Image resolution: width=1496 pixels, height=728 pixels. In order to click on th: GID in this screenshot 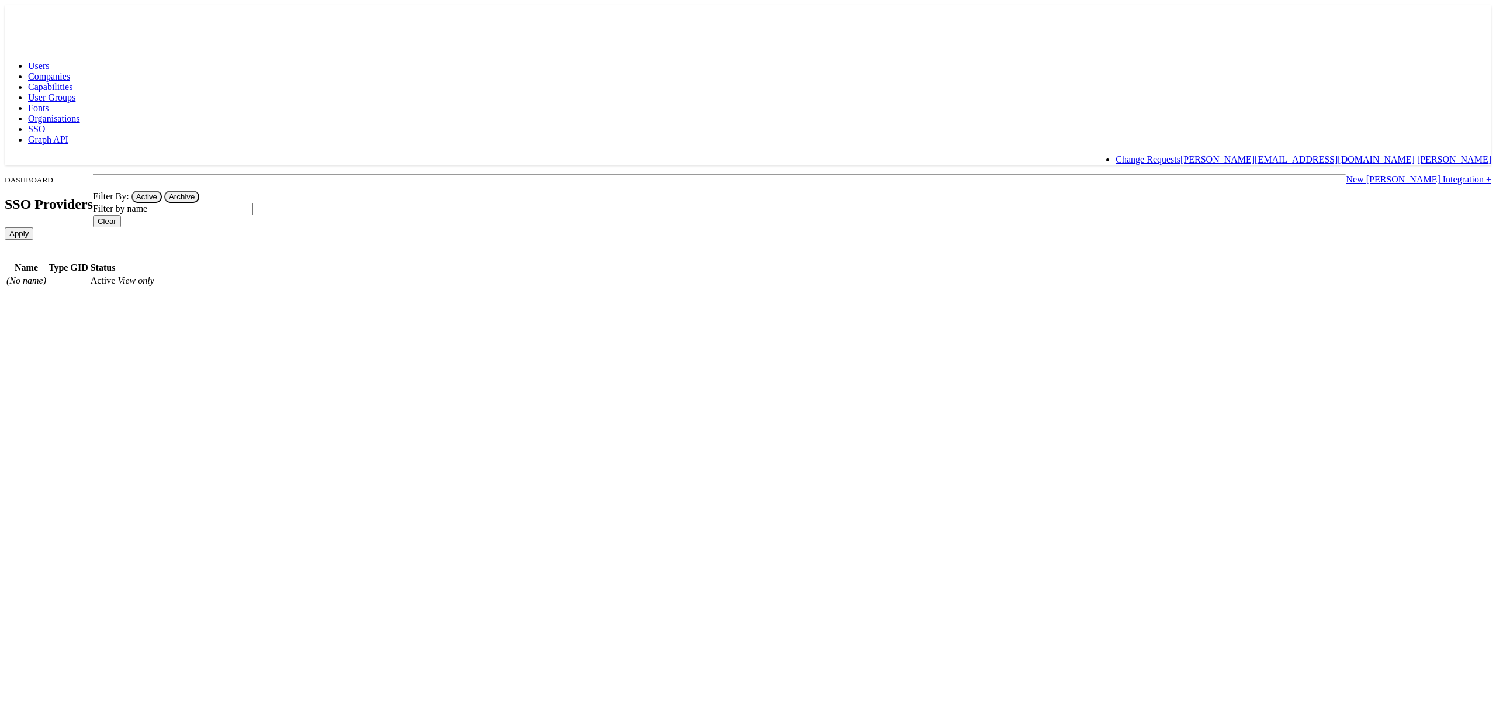, I will do `click(79, 268)`.